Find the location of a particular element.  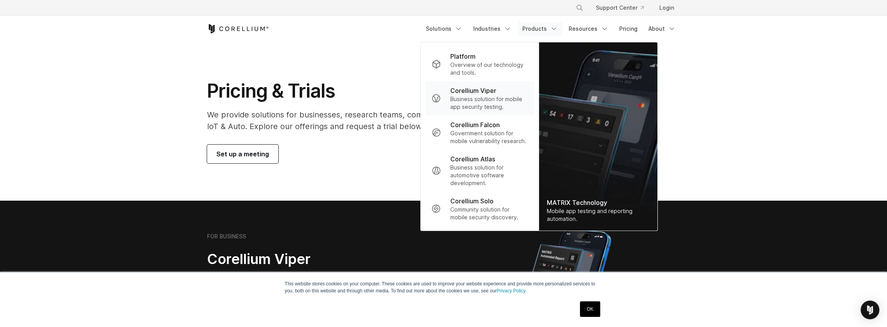

a: Corellium Atlas Business solution for automotive software development. is located at coordinates (479, 171).